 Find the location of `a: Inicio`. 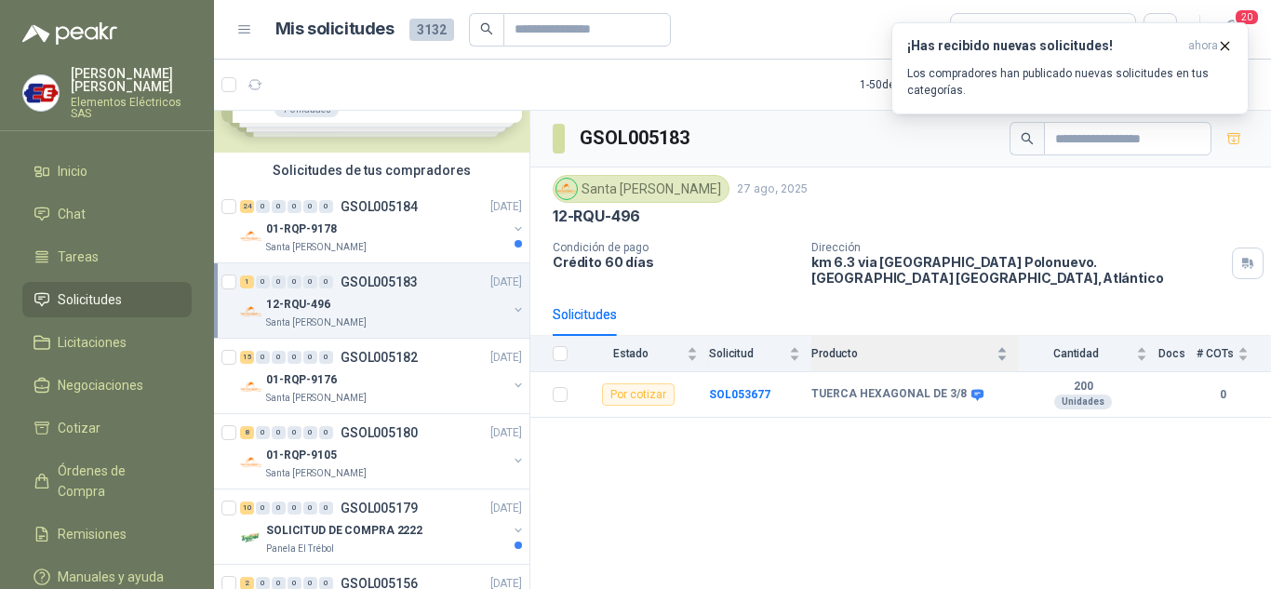

a: Inicio is located at coordinates (107, 171).